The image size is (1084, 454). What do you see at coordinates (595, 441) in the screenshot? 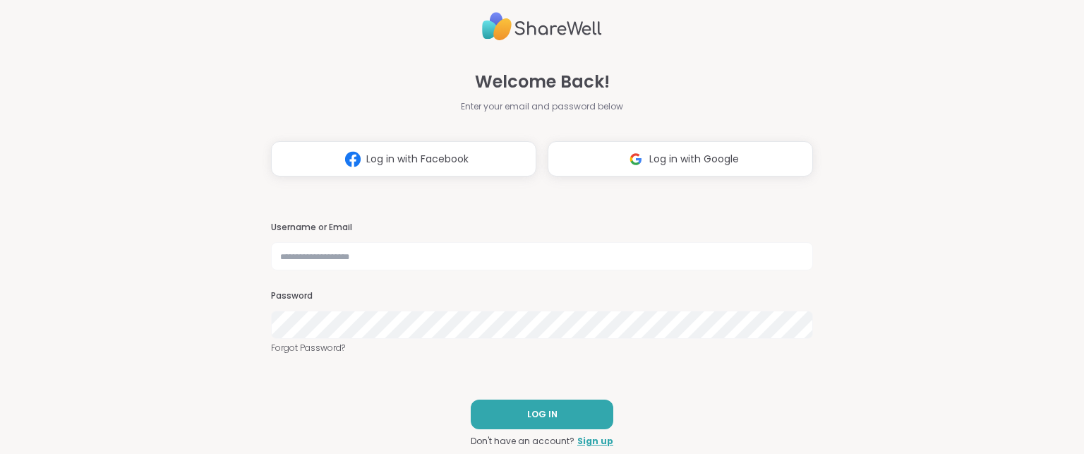
I see `a: Sign up` at bounding box center [595, 441].